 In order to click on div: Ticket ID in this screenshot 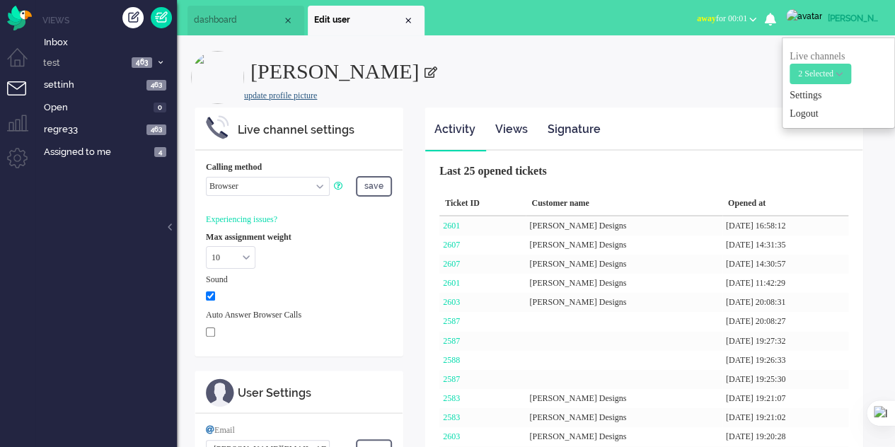, I will do `click(483, 204)`.